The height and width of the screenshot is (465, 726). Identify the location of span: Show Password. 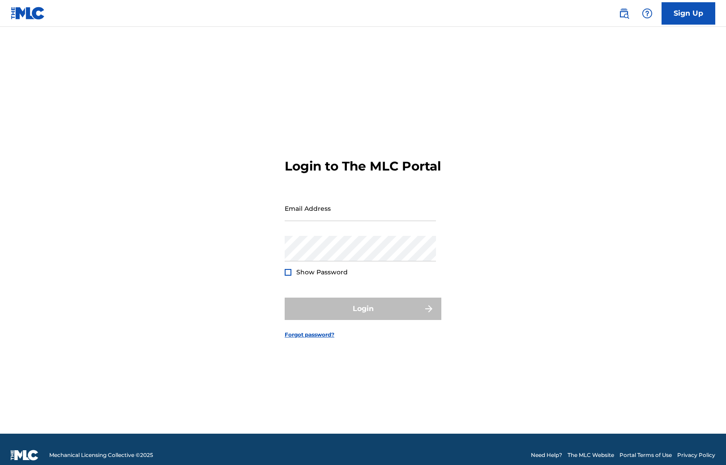
(322, 272).